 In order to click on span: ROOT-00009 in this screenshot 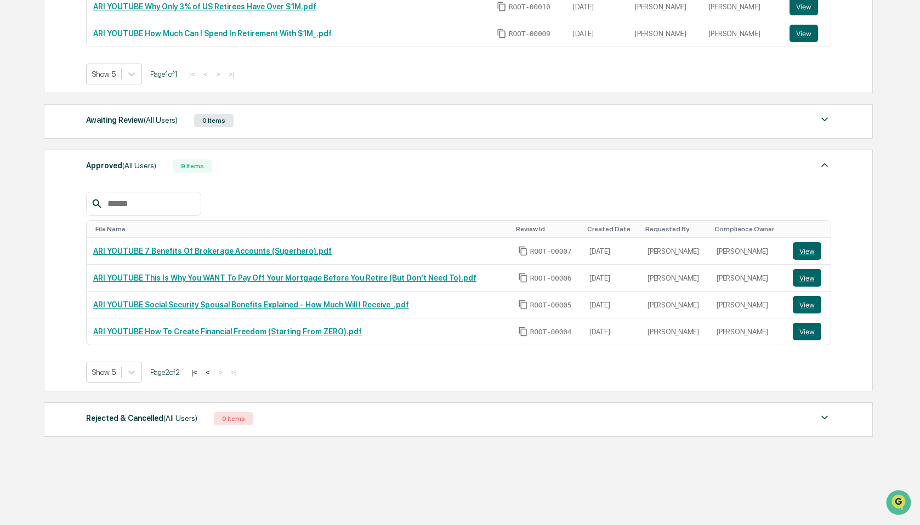, I will do `click(530, 34)`.